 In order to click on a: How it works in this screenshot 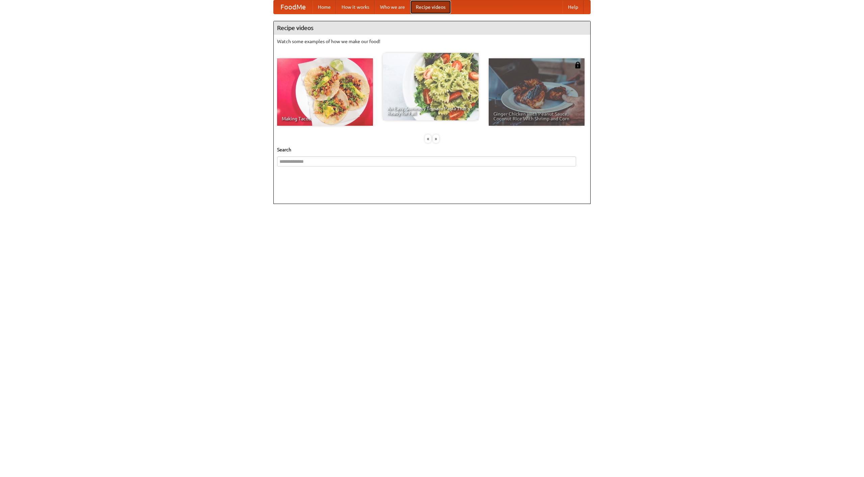, I will do `click(355, 7)`.